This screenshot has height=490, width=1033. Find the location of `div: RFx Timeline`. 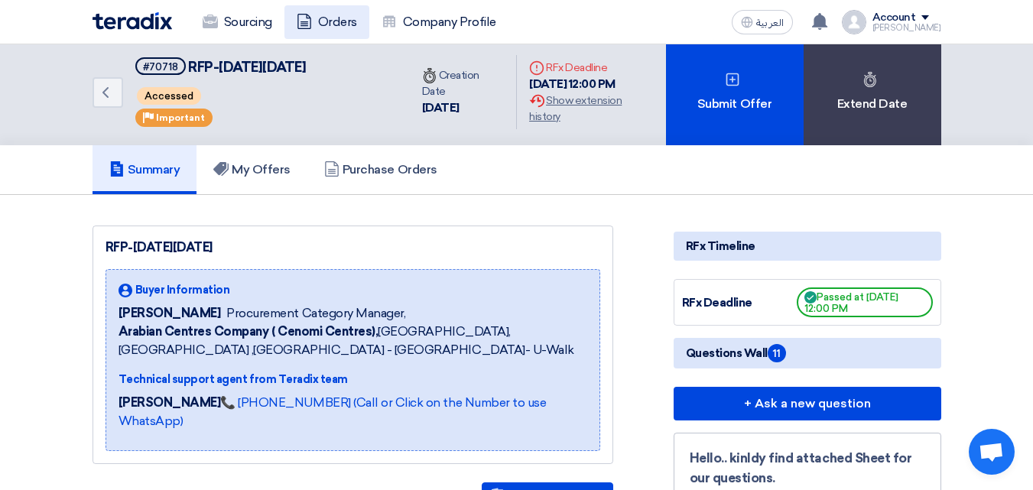

div: RFx Timeline is located at coordinates (807, 246).